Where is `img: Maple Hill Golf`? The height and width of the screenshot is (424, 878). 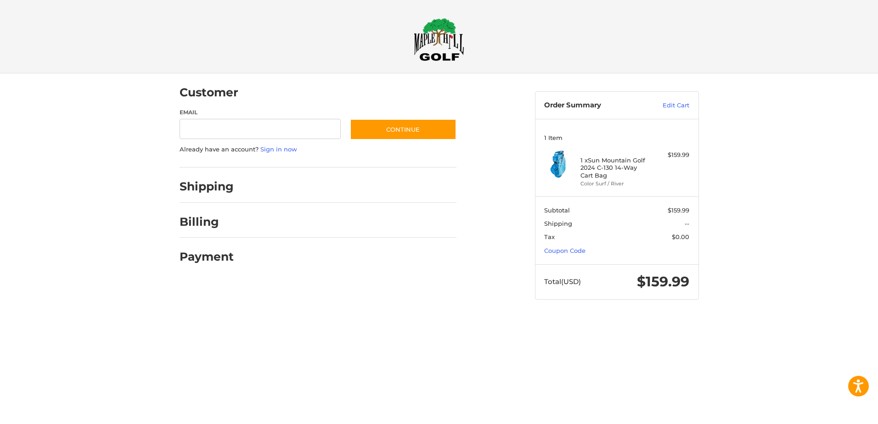 img: Maple Hill Golf is located at coordinates (439, 40).